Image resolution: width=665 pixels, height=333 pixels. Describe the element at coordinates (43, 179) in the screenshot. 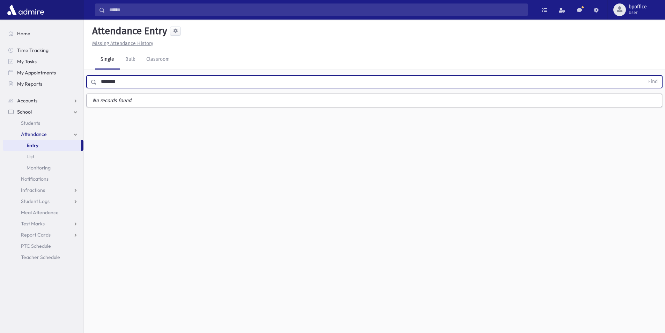

I see `a: Notifications` at that location.